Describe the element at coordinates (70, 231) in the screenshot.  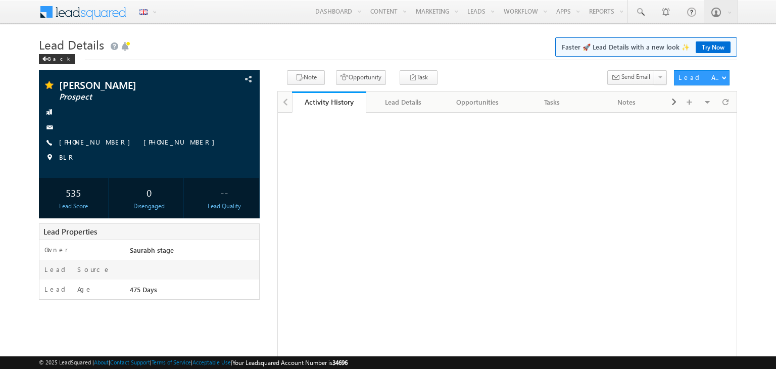
I see `span: Lead Properties` at that location.